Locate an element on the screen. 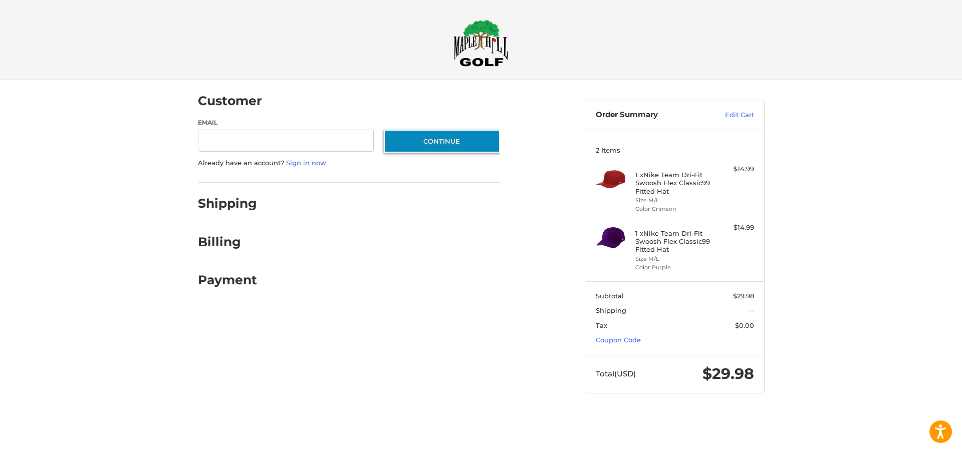 The image size is (962, 473). span: Tax is located at coordinates (601, 326).